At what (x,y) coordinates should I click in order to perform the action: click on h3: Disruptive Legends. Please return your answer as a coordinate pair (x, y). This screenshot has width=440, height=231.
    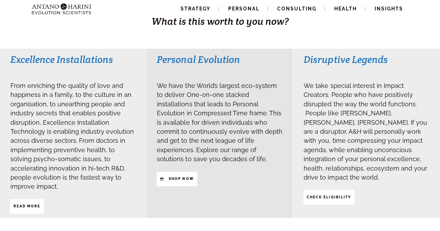
    Looking at the image, I should click on (366, 60).